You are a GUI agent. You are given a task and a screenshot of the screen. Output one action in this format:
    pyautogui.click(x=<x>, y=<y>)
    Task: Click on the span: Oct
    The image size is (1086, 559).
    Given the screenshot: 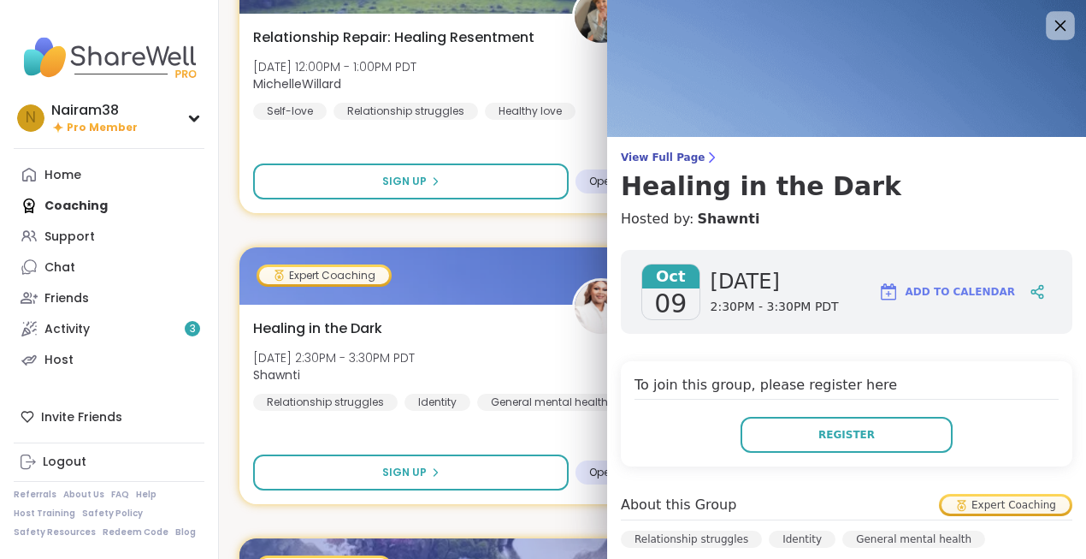 What is the action you would take?
    pyautogui.click(x=671, y=276)
    